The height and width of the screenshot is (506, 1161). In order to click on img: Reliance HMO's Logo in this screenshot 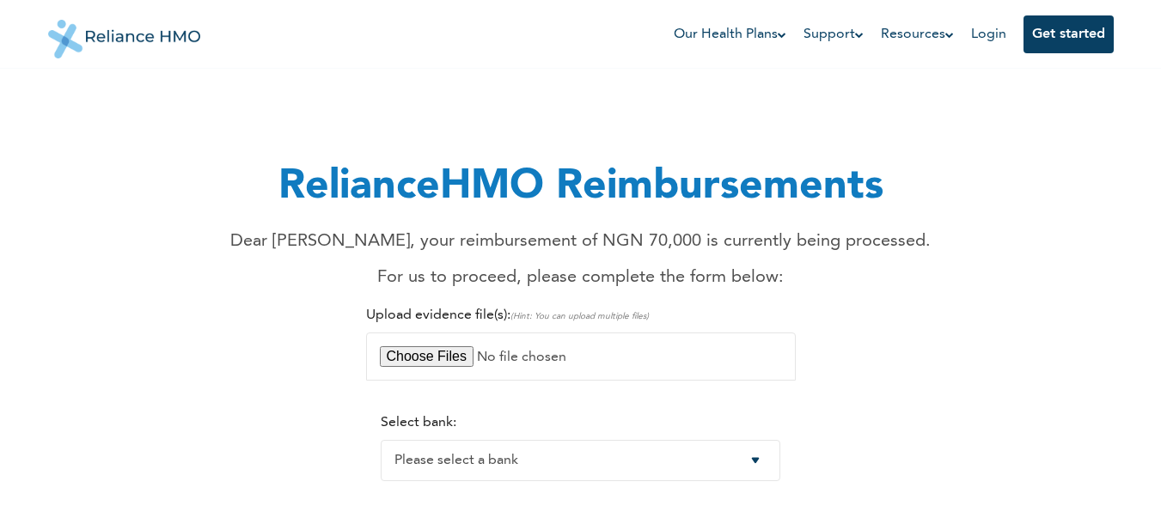, I will do `click(125, 33)`.